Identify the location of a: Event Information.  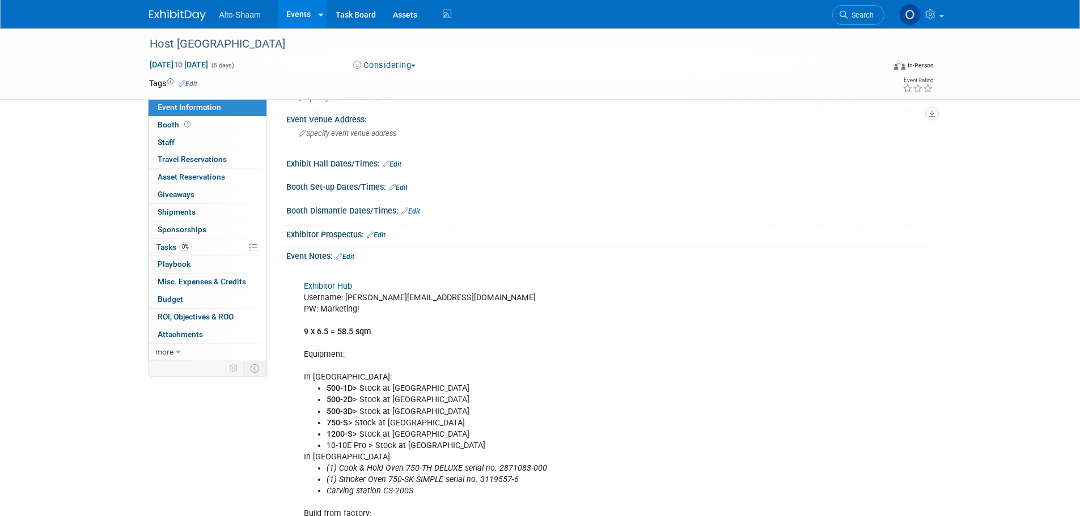
(207, 108).